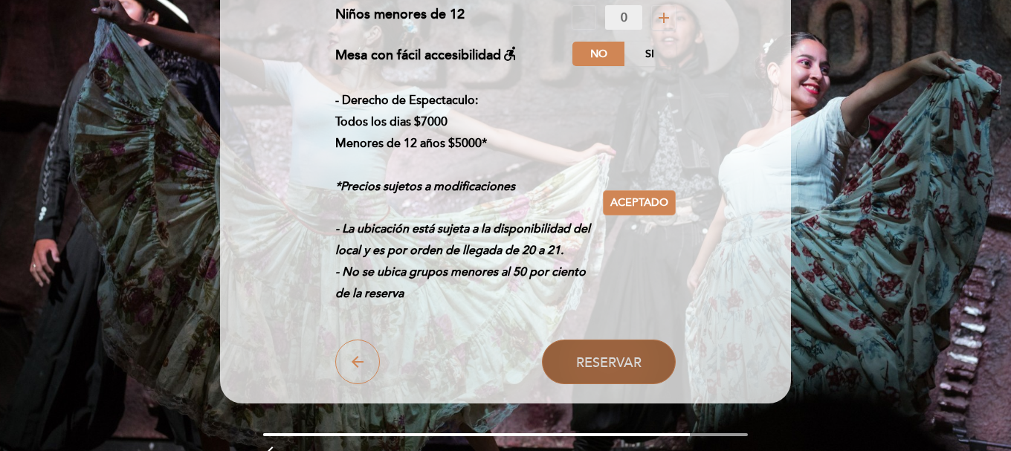  What do you see at coordinates (598, 54) in the screenshot?
I see `label: No` at bounding box center [598, 54].